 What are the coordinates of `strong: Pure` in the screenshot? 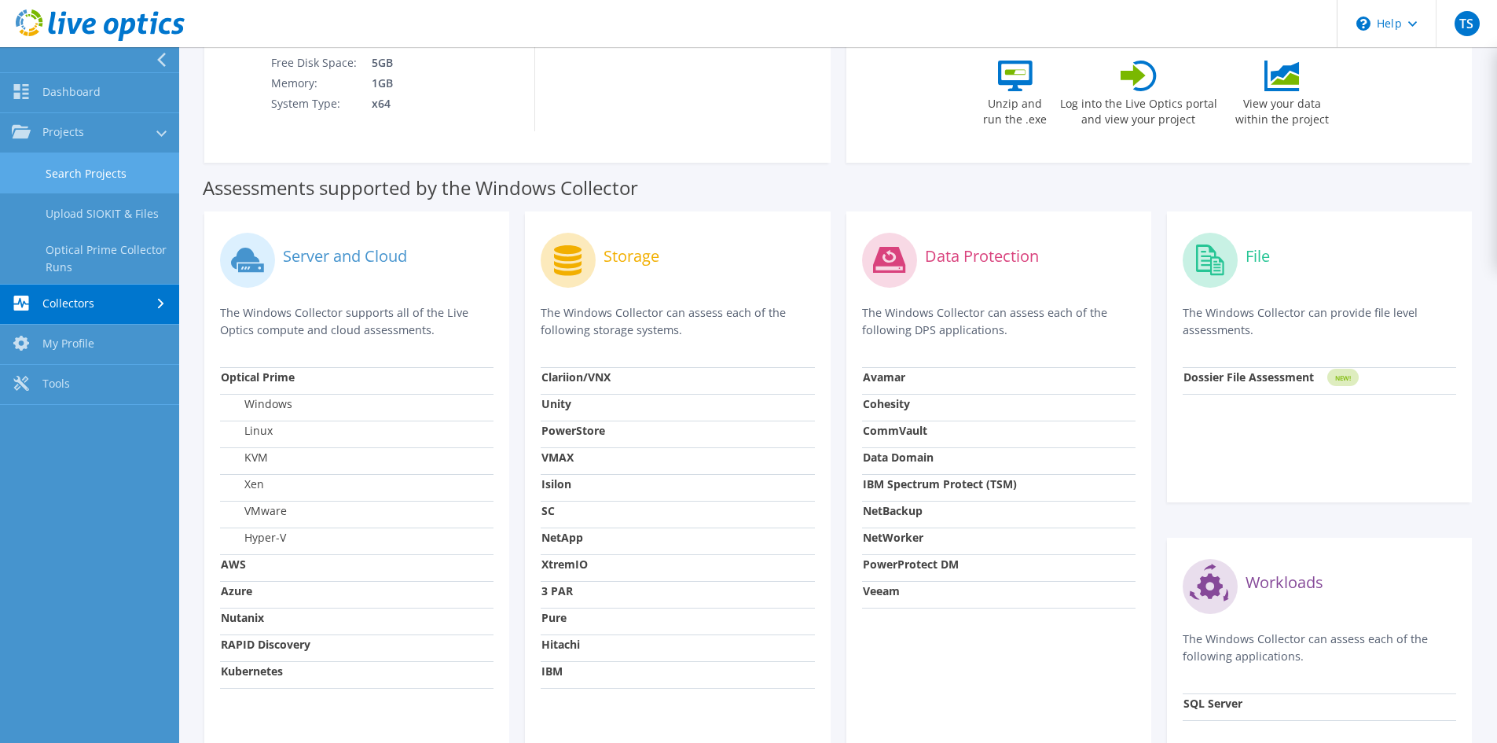 It's located at (554, 617).